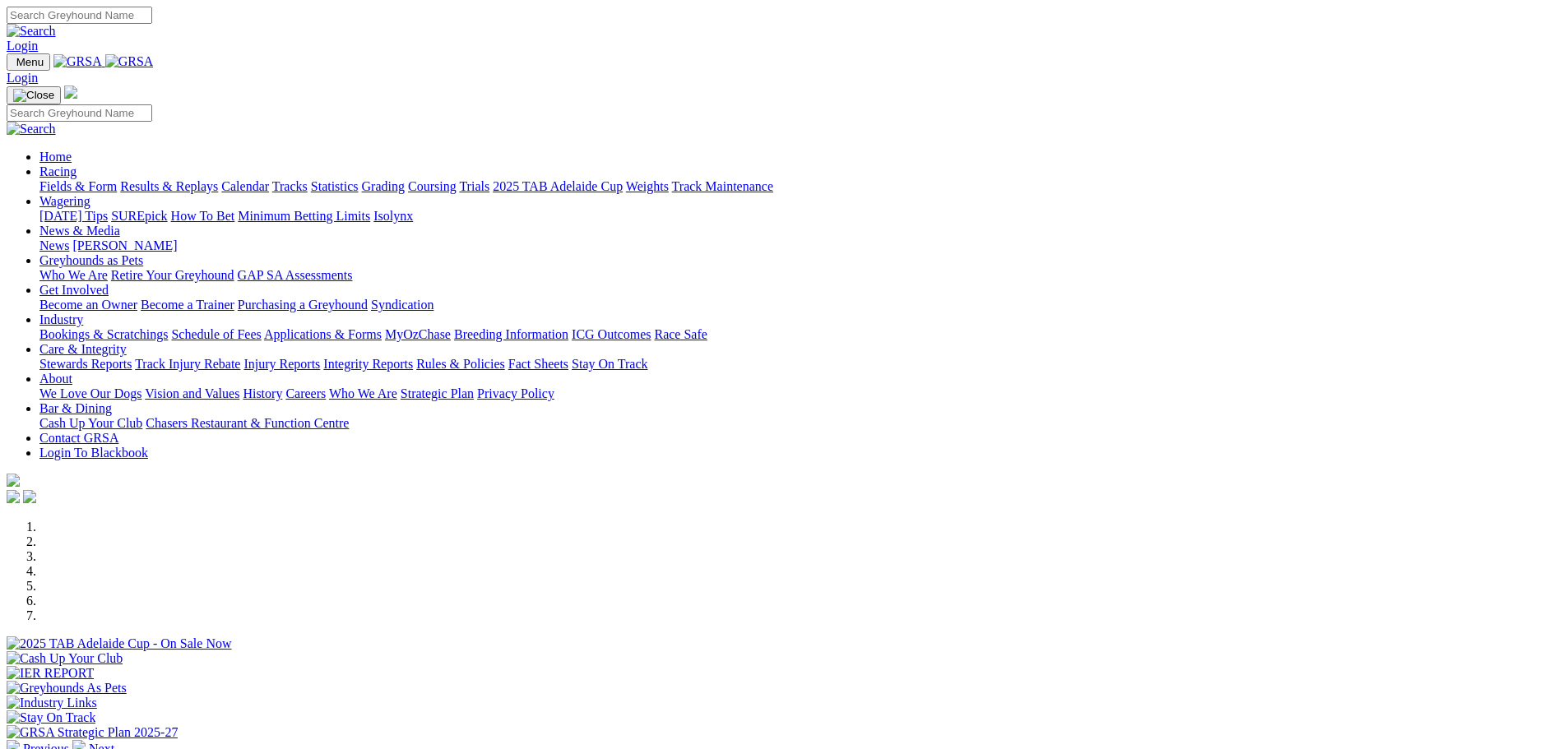 Image resolution: width=1567 pixels, height=749 pixels. I want to click on a: Calendar, so click(245, 186).